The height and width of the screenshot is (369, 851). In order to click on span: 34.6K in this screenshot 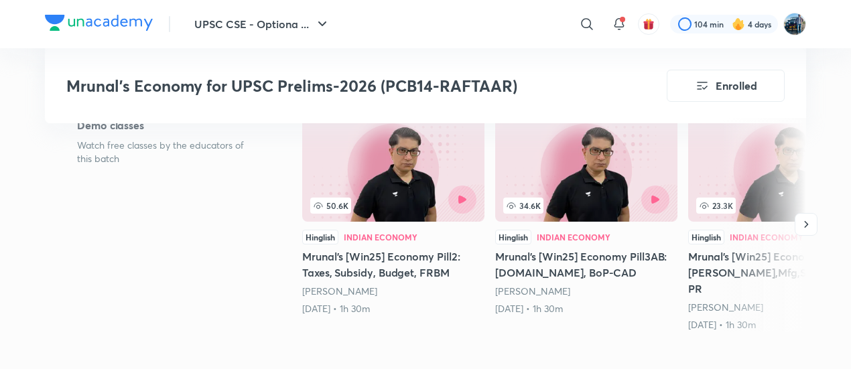, I will do `click(523, 206)`.